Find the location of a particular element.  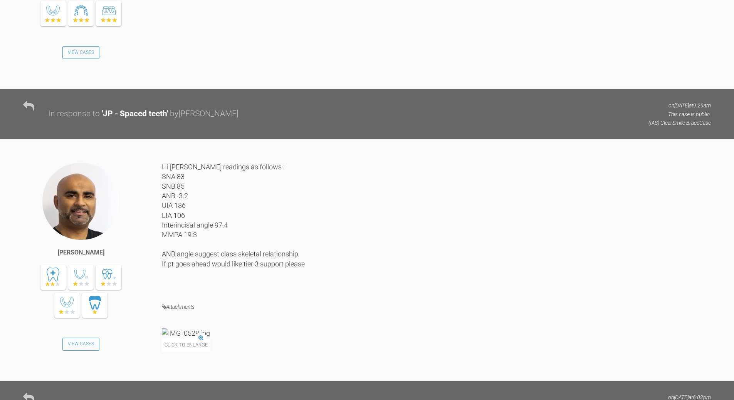

img: IMG_0528.jpg is located at coordinates (186, 333).